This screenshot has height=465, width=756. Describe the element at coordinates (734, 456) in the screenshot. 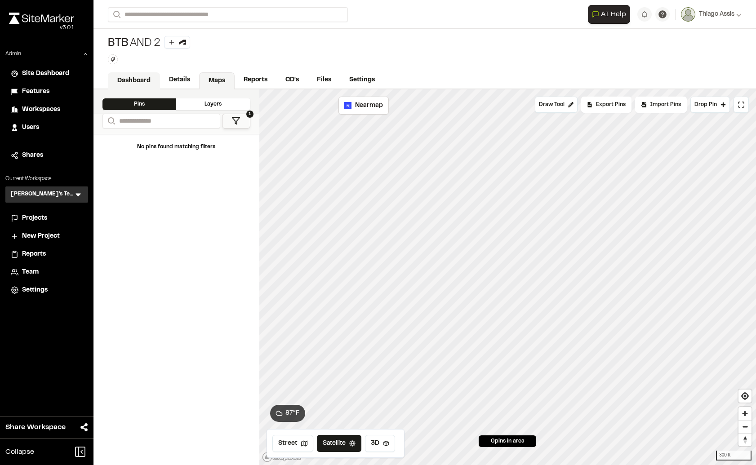

I see `div: 300 ft` at that location.